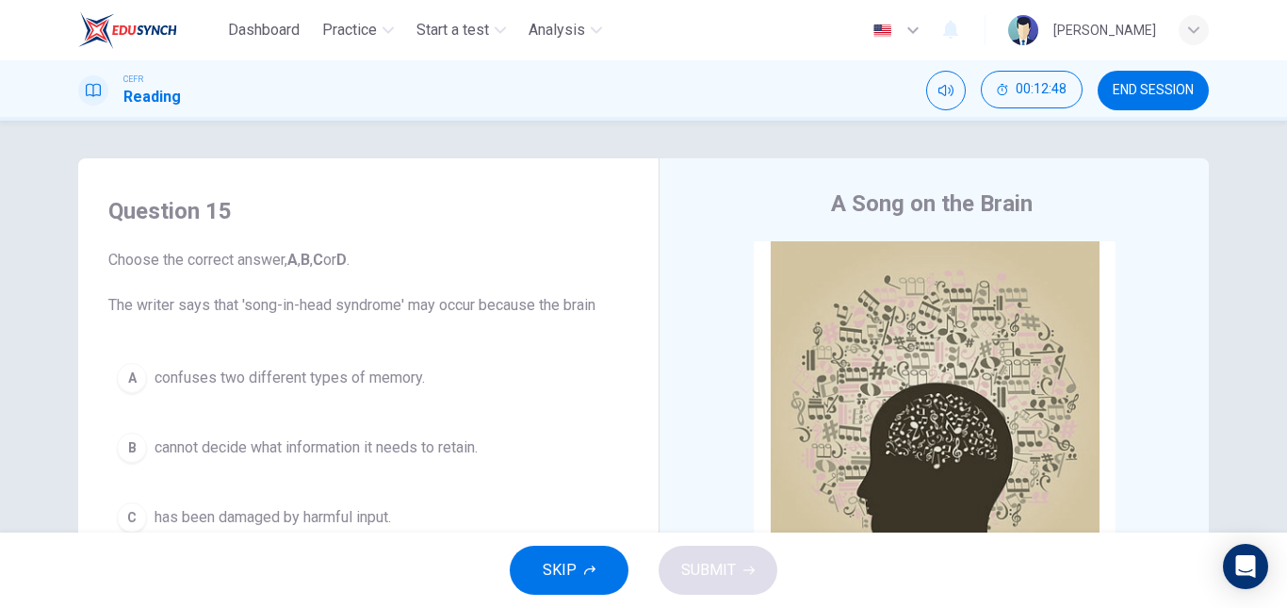 The image size is (1287, 608). What do you see at coordinates (127, 30) in the screenshot?
I see `img: EduSynch logo` at bounding box center [127, 30].